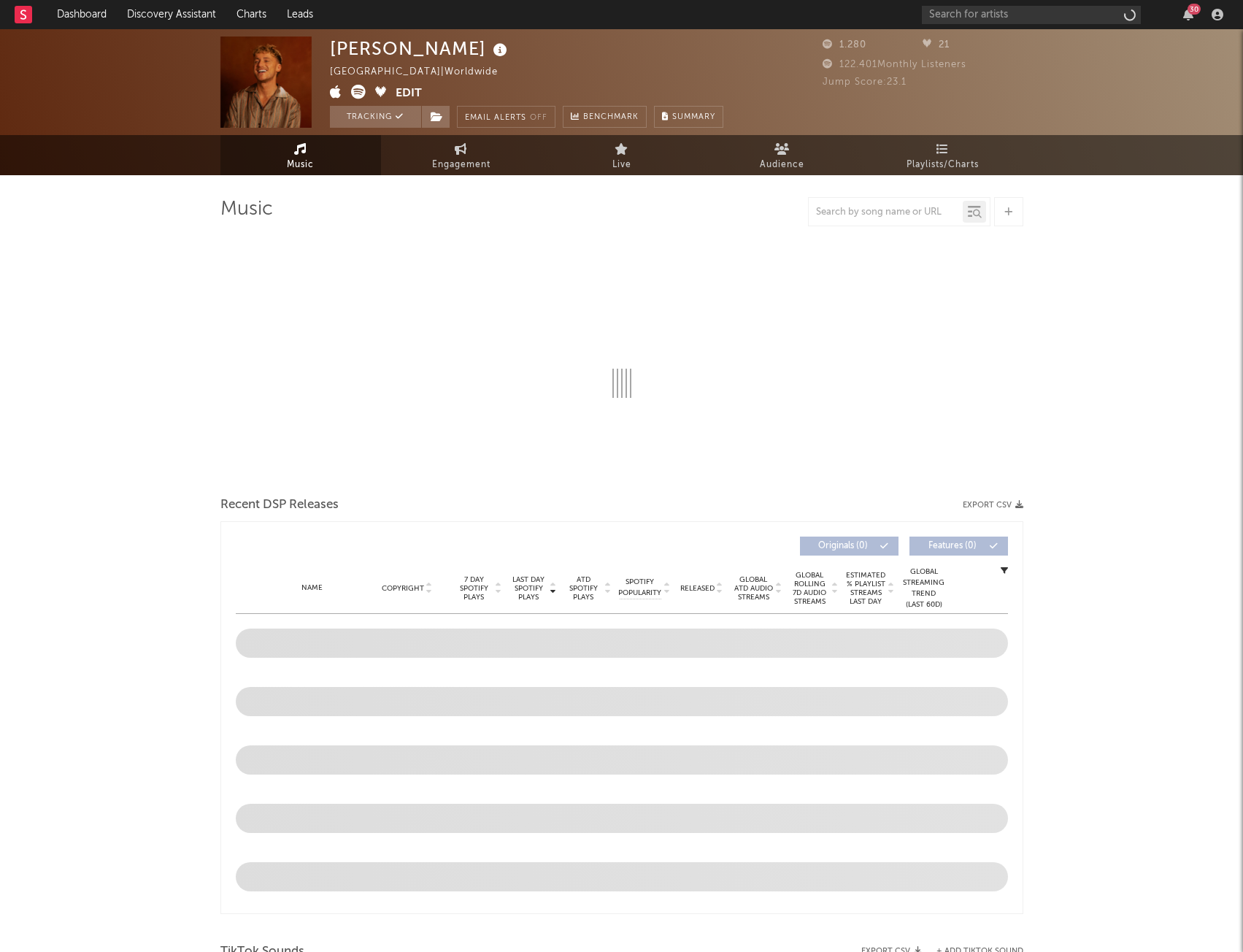  I want to click on span: Released, so click(697, 588).